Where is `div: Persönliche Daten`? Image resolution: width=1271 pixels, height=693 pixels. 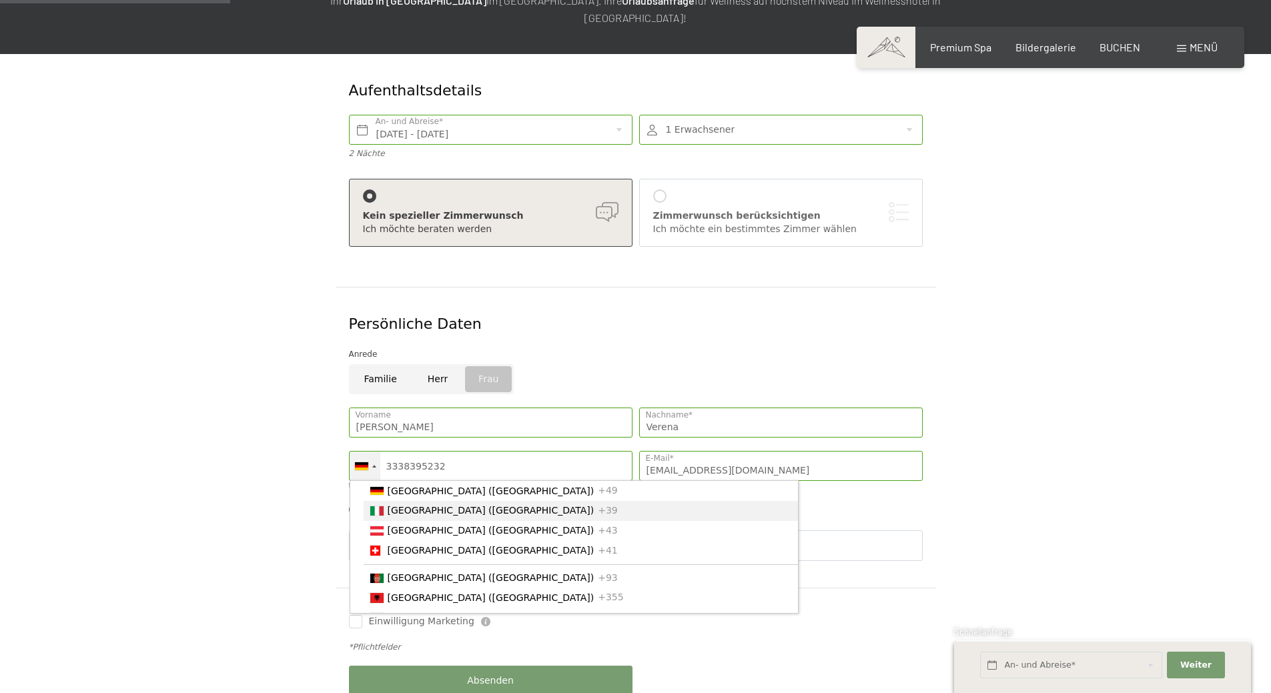
div: Persönliche Daten is located at coordinates (636, 324).